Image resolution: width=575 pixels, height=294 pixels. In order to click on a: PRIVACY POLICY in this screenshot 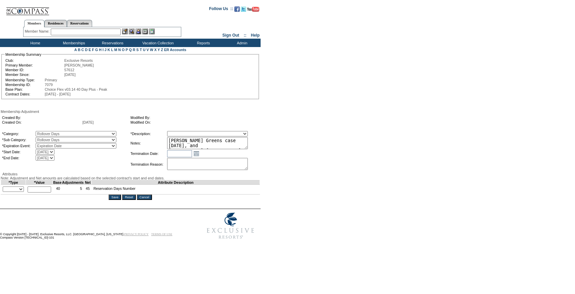, I will do `click(136, 234)`.